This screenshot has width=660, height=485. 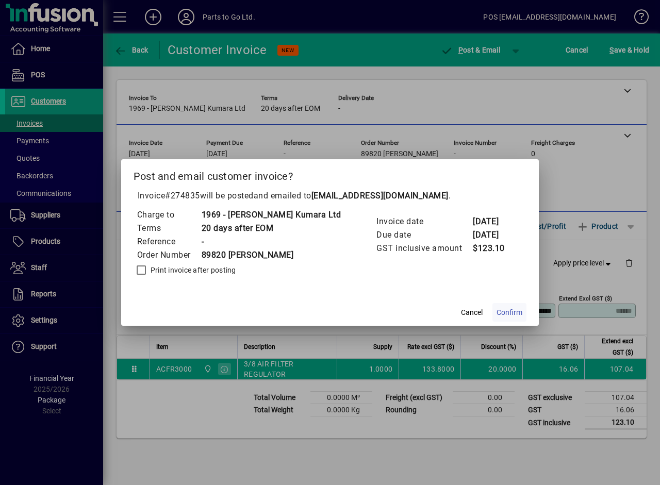 What do you see at coordinates (168, 215) in the screenshot?
I see `td: Charge to` at bounding box center [168, 215].